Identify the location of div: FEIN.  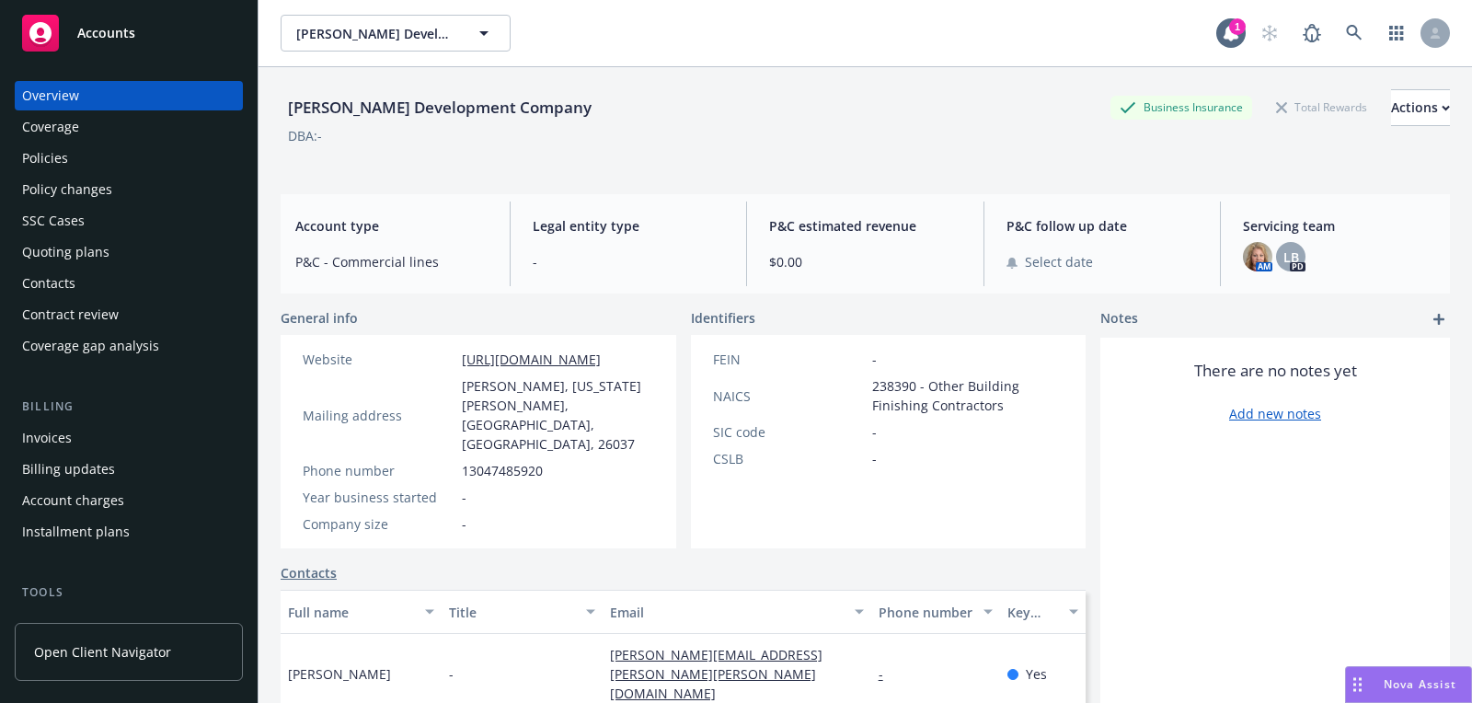
(788, 359).